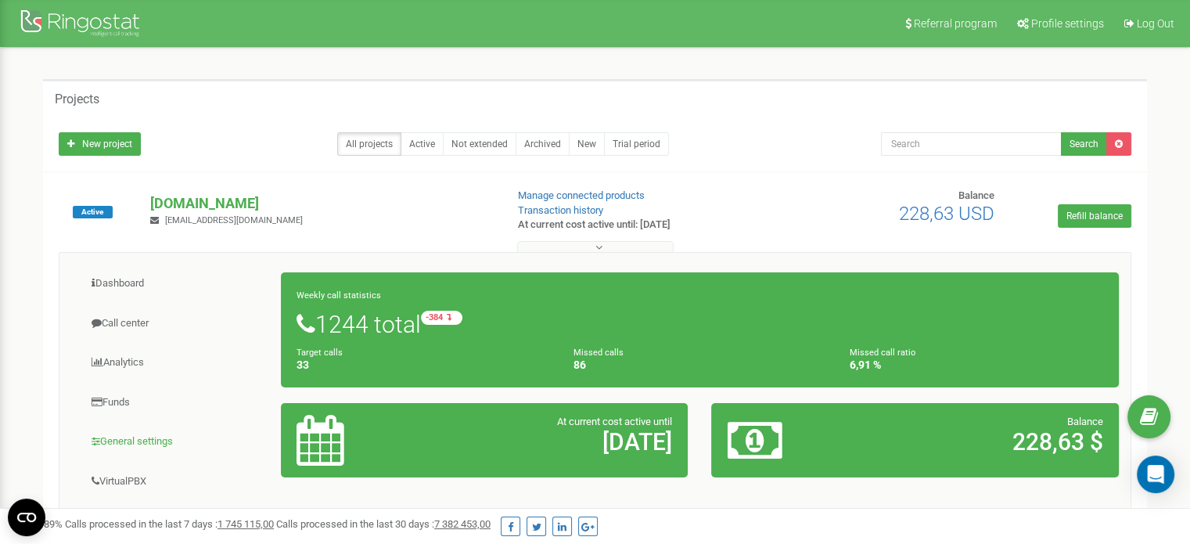 The height and width of the screenshot is (544, 1190). What do you see at coordinates (369, 144) in the screenshot?
I see `a: All projects` at bounding box center [369, 144].